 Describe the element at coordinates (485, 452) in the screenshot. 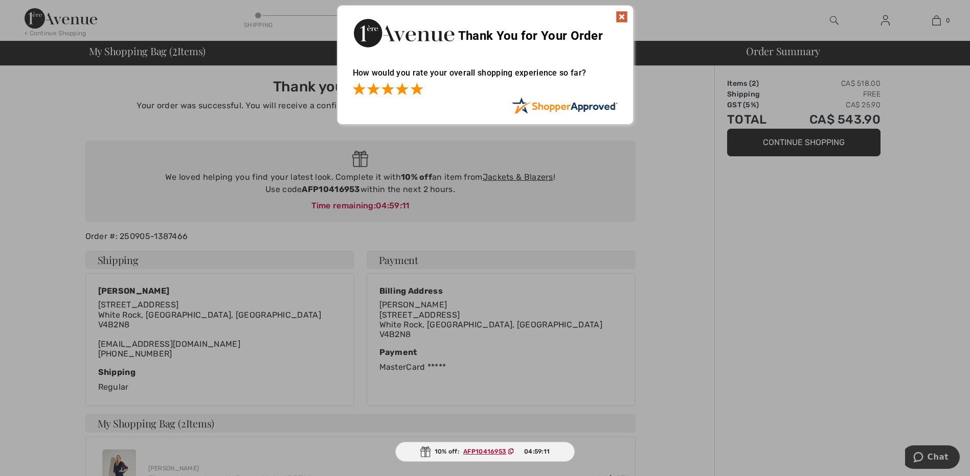

I see `div: 10% off:` at that location.